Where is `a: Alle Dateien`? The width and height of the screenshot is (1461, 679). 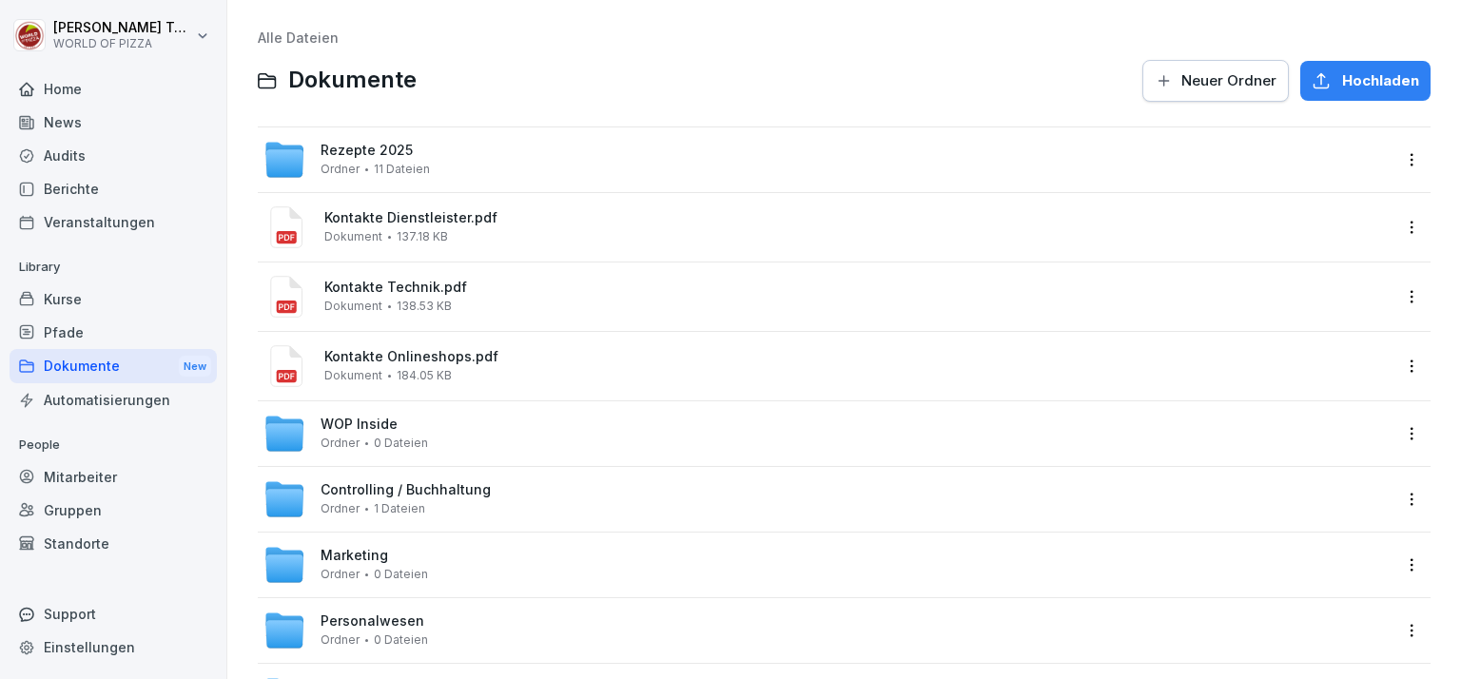
a: Alle Dateien is located at coordinates (298, 37).